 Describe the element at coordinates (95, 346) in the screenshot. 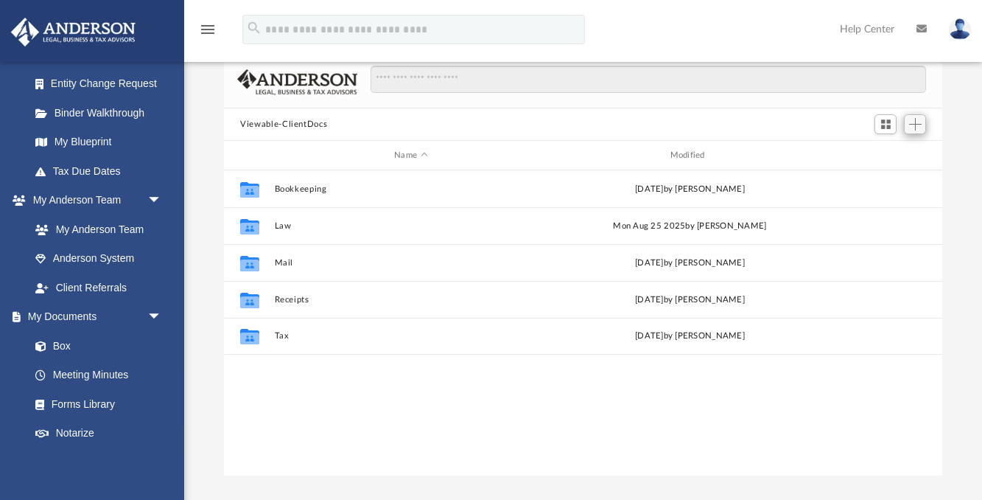

I see `a: Box` at that location.